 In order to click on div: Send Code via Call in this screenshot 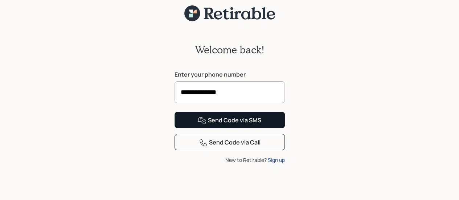, I will do `click(230, 143)`.